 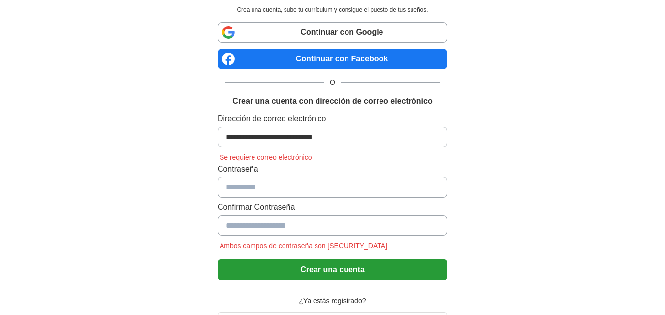 I want to click on font: Crear una cuenta, so click(x=332, y=270).